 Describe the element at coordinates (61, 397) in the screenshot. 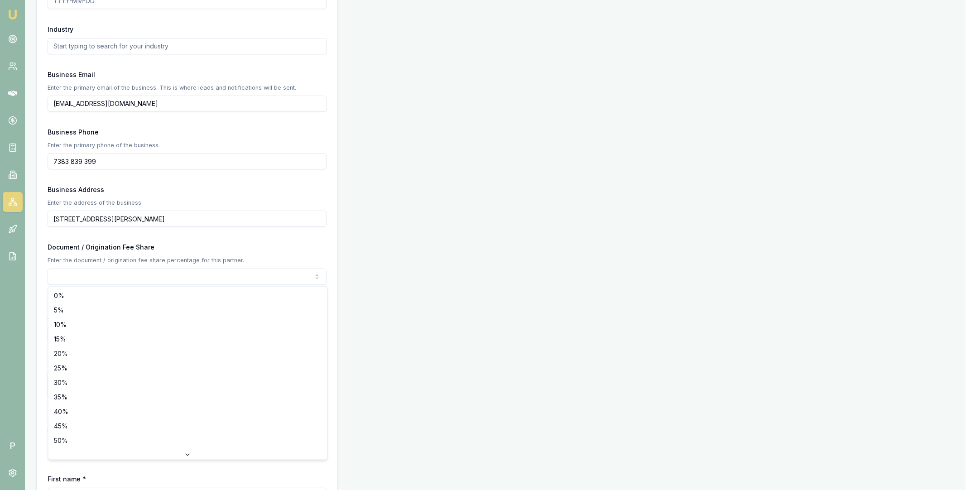

I see `span: 35 %` at that location.